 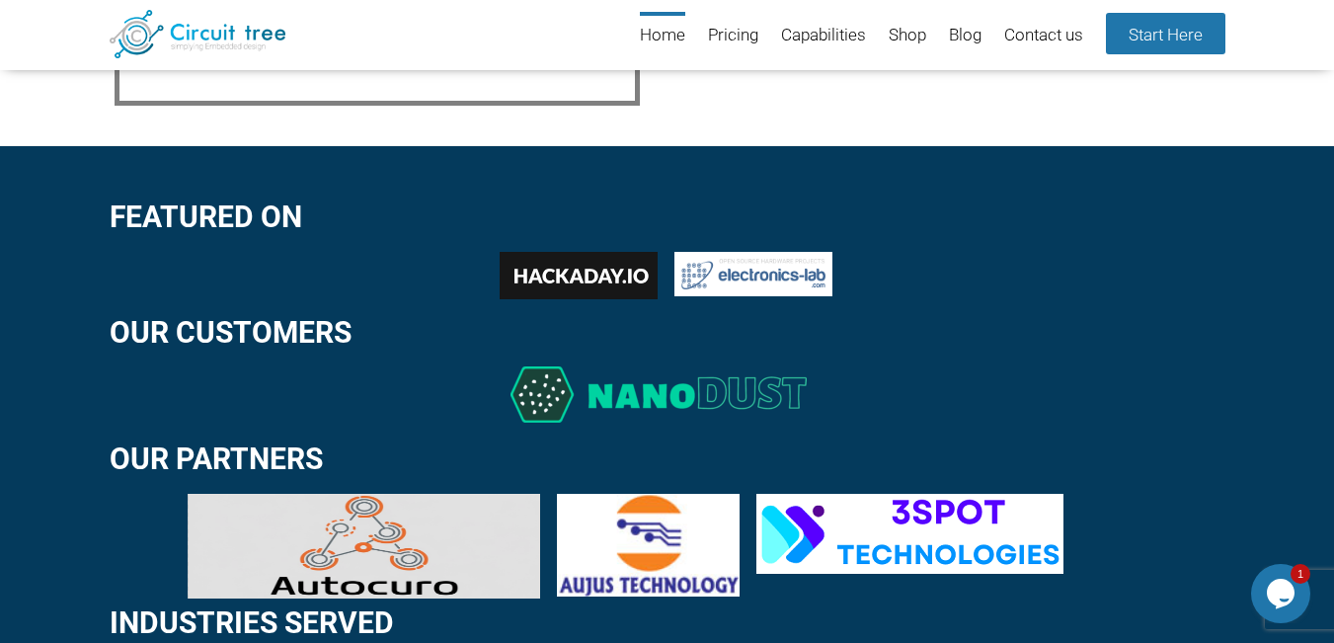 What do you see at coordinates (824, 36) in the screenshot?
I see `a: Capabilities` at bounding box center [824, 36].